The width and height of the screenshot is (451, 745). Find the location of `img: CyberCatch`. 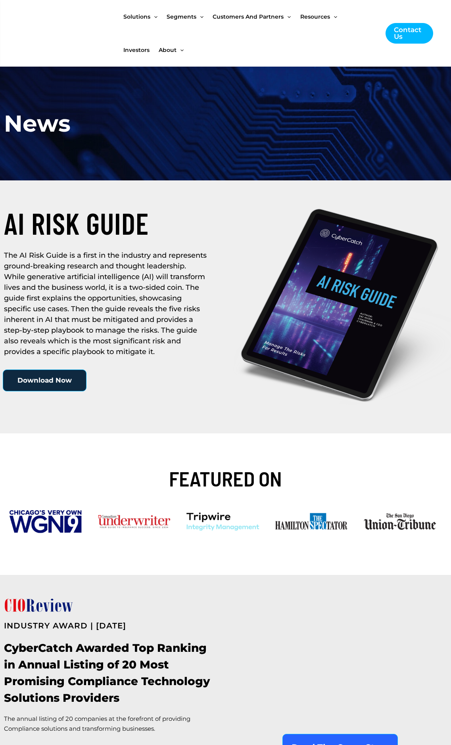

img: CyberCatch is located at coordinates (62, 33).